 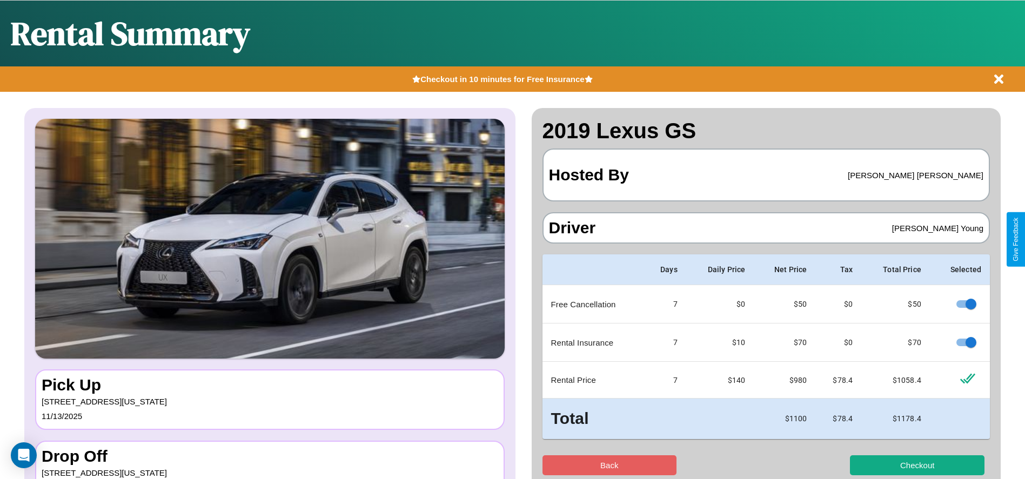 What do you see at coordinates (593, 419) in the screenshot?
I see `h3: Total` at bounding box center [593, 419].